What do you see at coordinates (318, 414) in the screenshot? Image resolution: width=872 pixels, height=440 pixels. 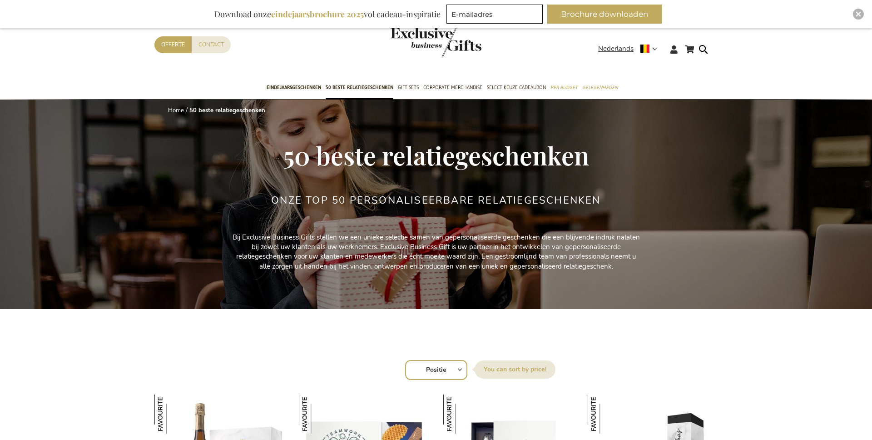 I see `img: Jules Destrooper Jules' Finest Geschenkbox` at bounding box center [318, 414].